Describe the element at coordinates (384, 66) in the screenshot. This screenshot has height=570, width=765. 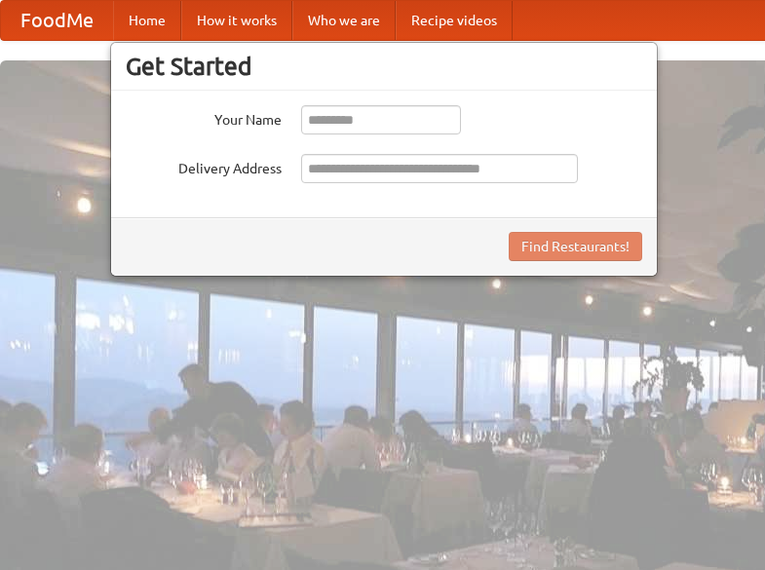
I see `h3: Get Started` at that location.